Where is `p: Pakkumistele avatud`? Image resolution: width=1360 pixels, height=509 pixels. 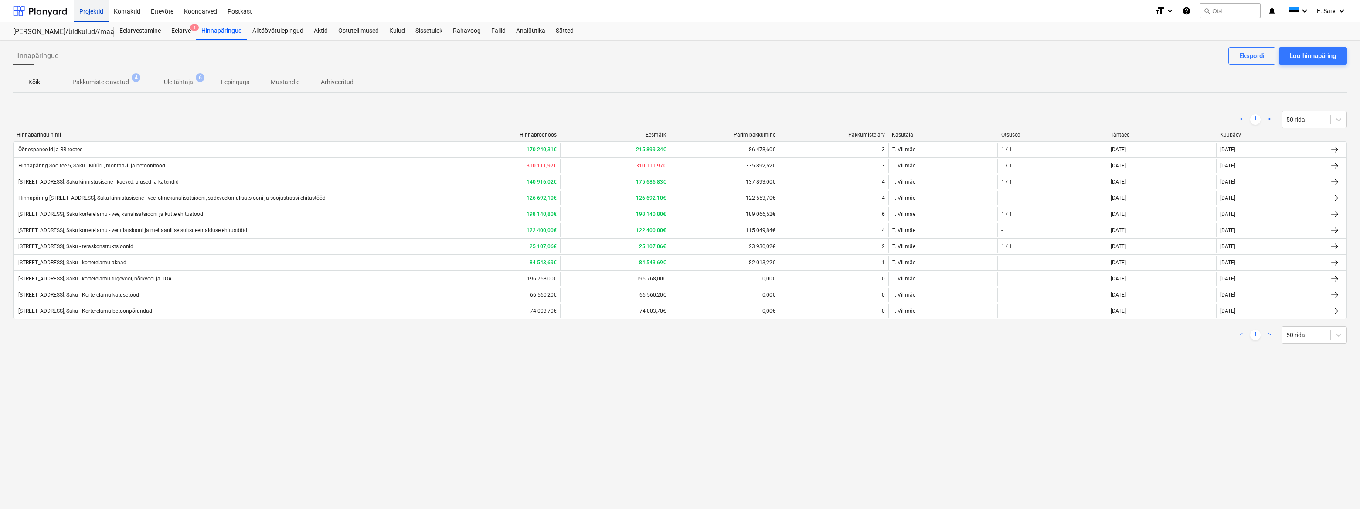 p: Pakkumistele avatud is located at coordinates (101, 82).